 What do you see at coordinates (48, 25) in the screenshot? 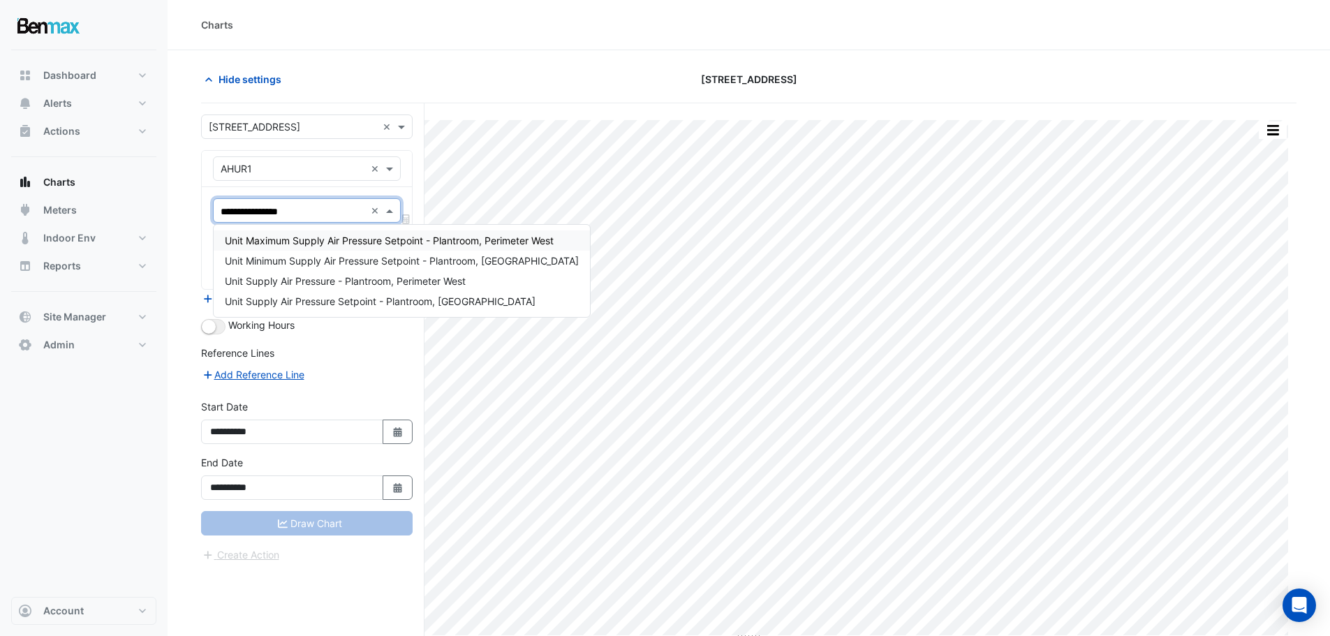
I see `img: Company Logo` at bounding box center [48, 25].